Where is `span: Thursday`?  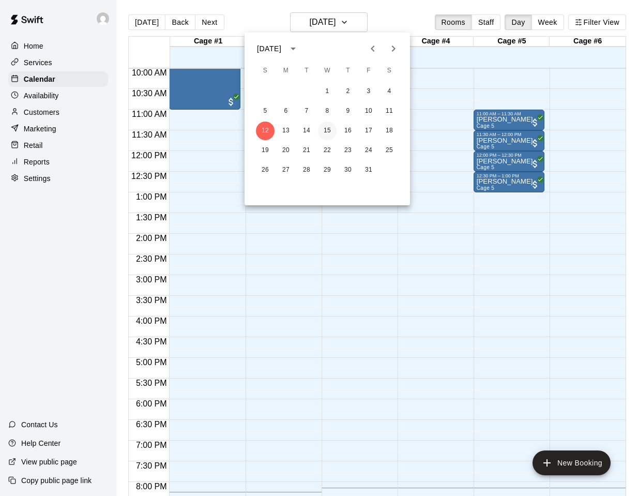 span: Thursday is located at coordinates (348, 71).